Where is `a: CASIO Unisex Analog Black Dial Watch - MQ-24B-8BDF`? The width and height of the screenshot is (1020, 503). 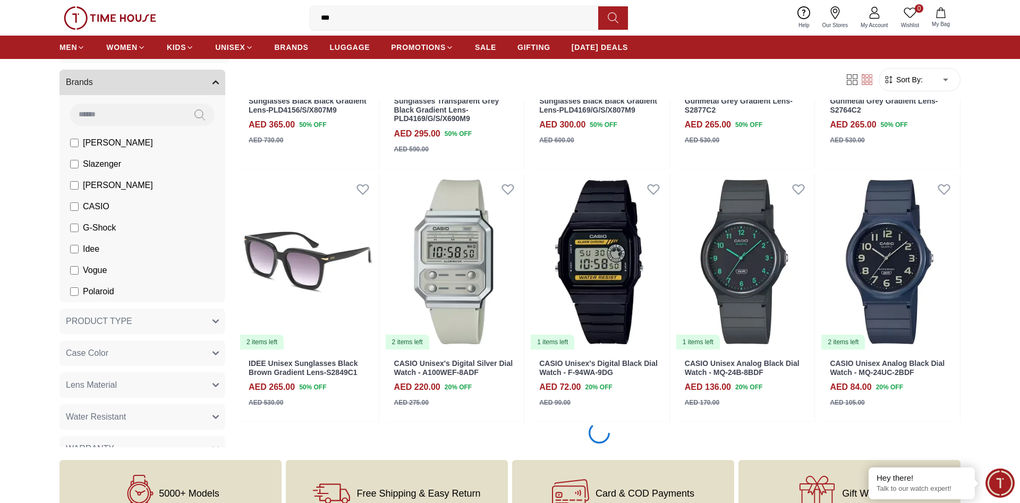 a: CASIO Unisex Analog Black Dial Watch - MQ-24B-8BDF is located at coordinates (742, 368).